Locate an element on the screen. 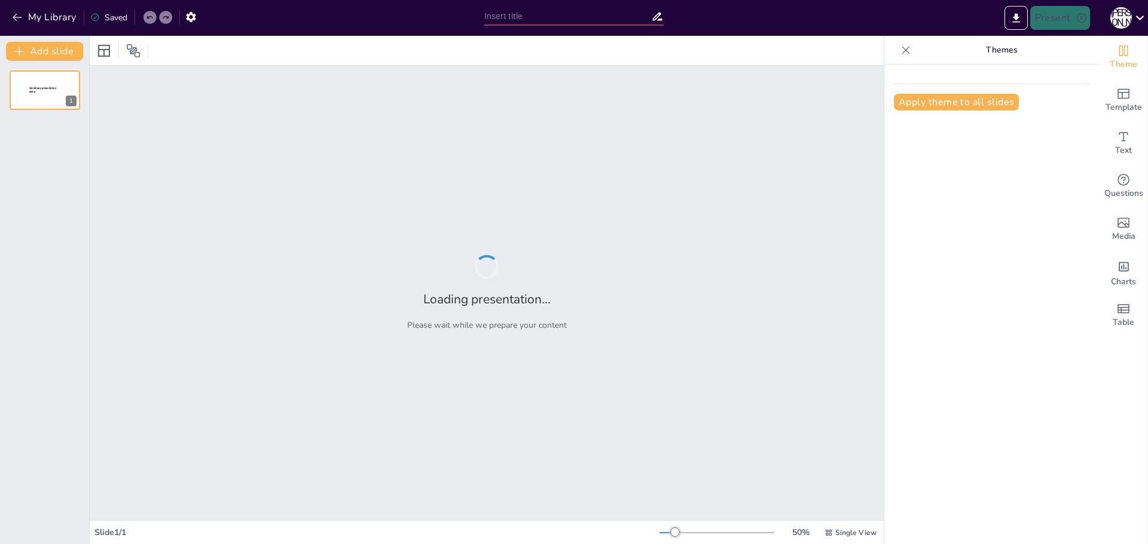  div: Layout is located at coordinates (104, 51).